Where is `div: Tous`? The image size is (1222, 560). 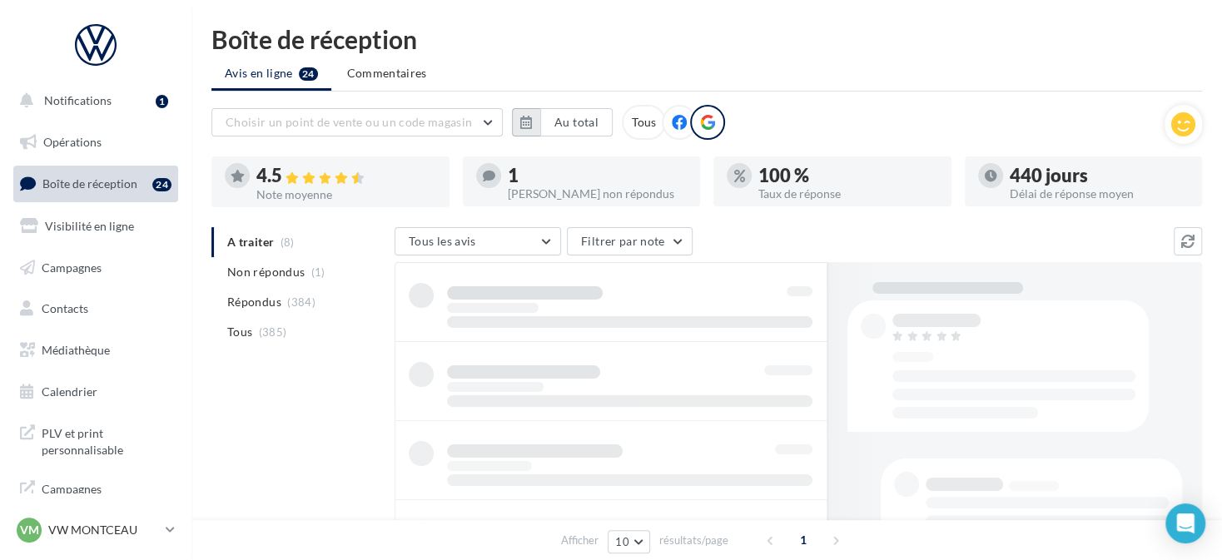 div: Tous is located at coordinates (643, 122).